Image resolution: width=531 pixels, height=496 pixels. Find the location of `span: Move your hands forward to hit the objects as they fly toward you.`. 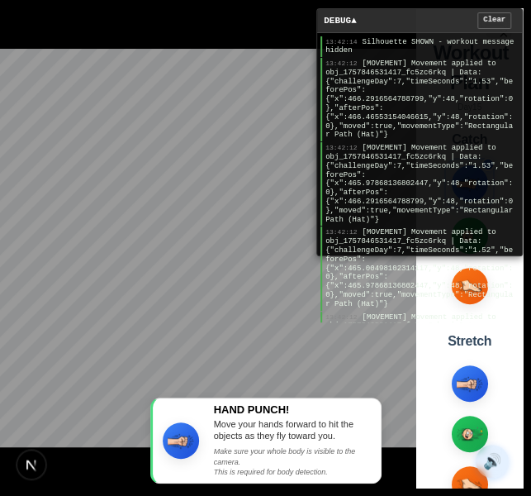

span: Move your hands forward to hit the objects as they fly toward you. is located at coordinates (292, 430).